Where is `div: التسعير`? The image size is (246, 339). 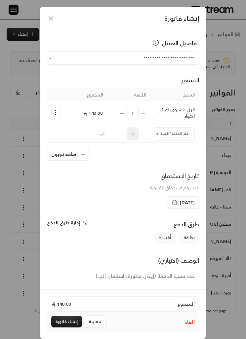
div: التسعير is located at coordinates (123, 80).